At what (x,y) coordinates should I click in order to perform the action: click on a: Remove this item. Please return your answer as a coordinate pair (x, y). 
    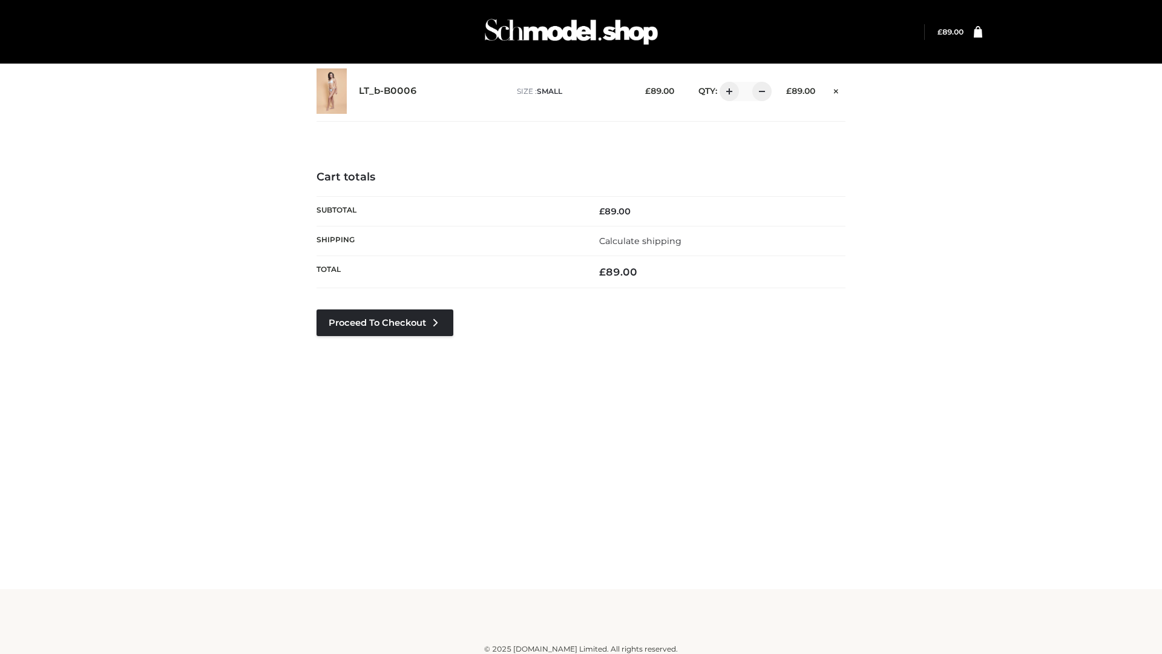
    Looking at the image, I should click on (837, 90).